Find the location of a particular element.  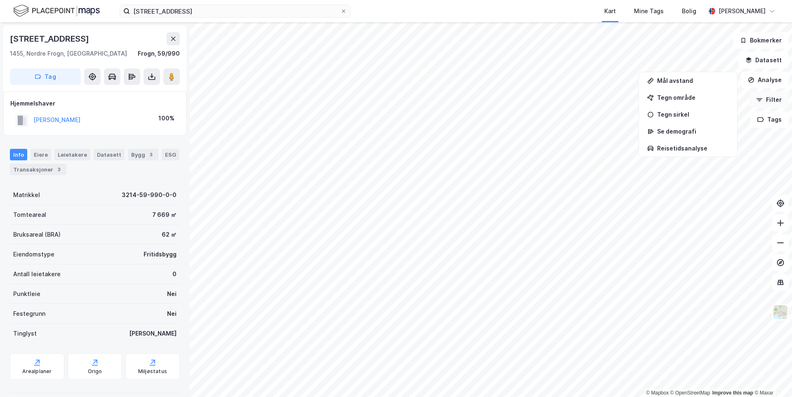

div: Punktleie is located at coordinates (27, 294).